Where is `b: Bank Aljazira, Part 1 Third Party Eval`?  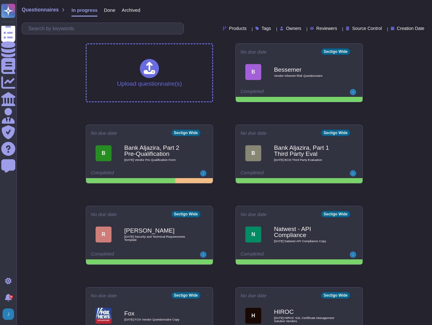 b: Bank Aljazira, Part 1 Third Party Eval is located at coordinates (306, 151).